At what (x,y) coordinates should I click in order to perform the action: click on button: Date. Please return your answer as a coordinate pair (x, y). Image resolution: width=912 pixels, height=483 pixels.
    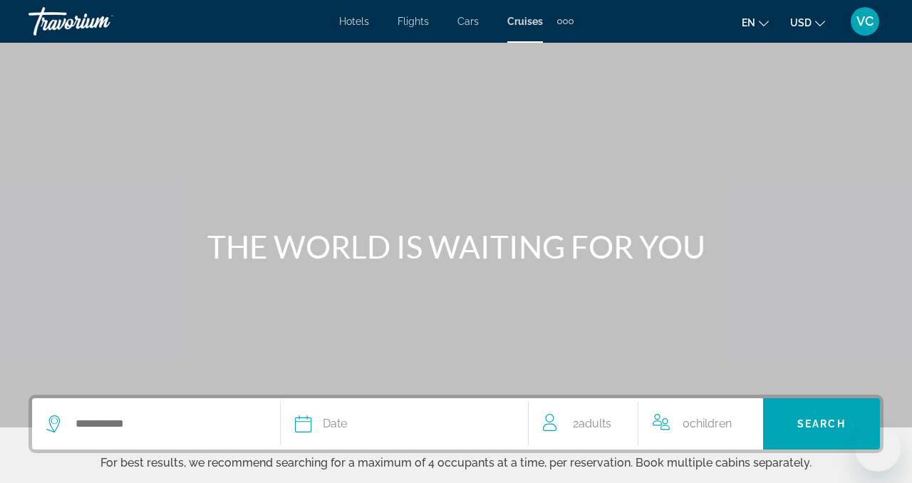
    Looking at the image, I should click on (405, 424).